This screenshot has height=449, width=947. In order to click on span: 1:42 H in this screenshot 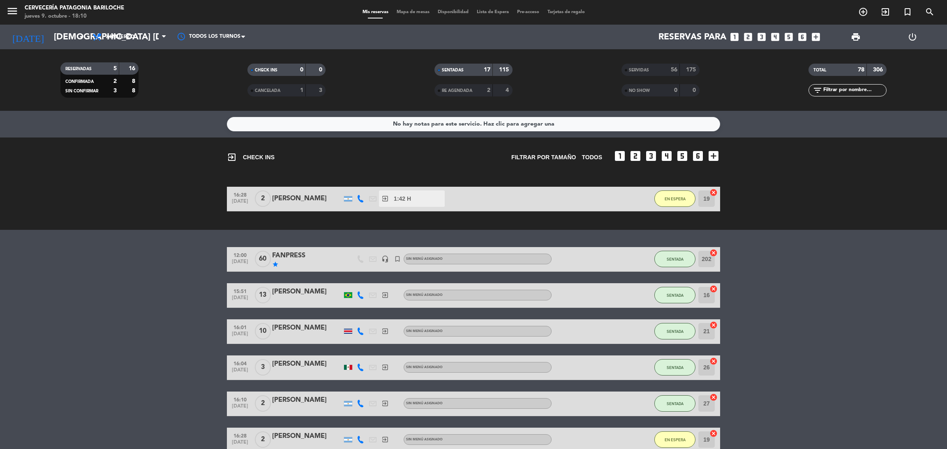, I will do `click(402, 199)`.